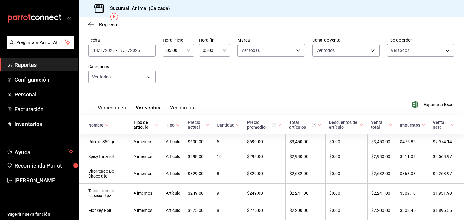 The image size is (464, 220). What do you see at coordinates (196, 125) in the screenshot?
I see `div: Precio actual` at bounding box center [196, 125].